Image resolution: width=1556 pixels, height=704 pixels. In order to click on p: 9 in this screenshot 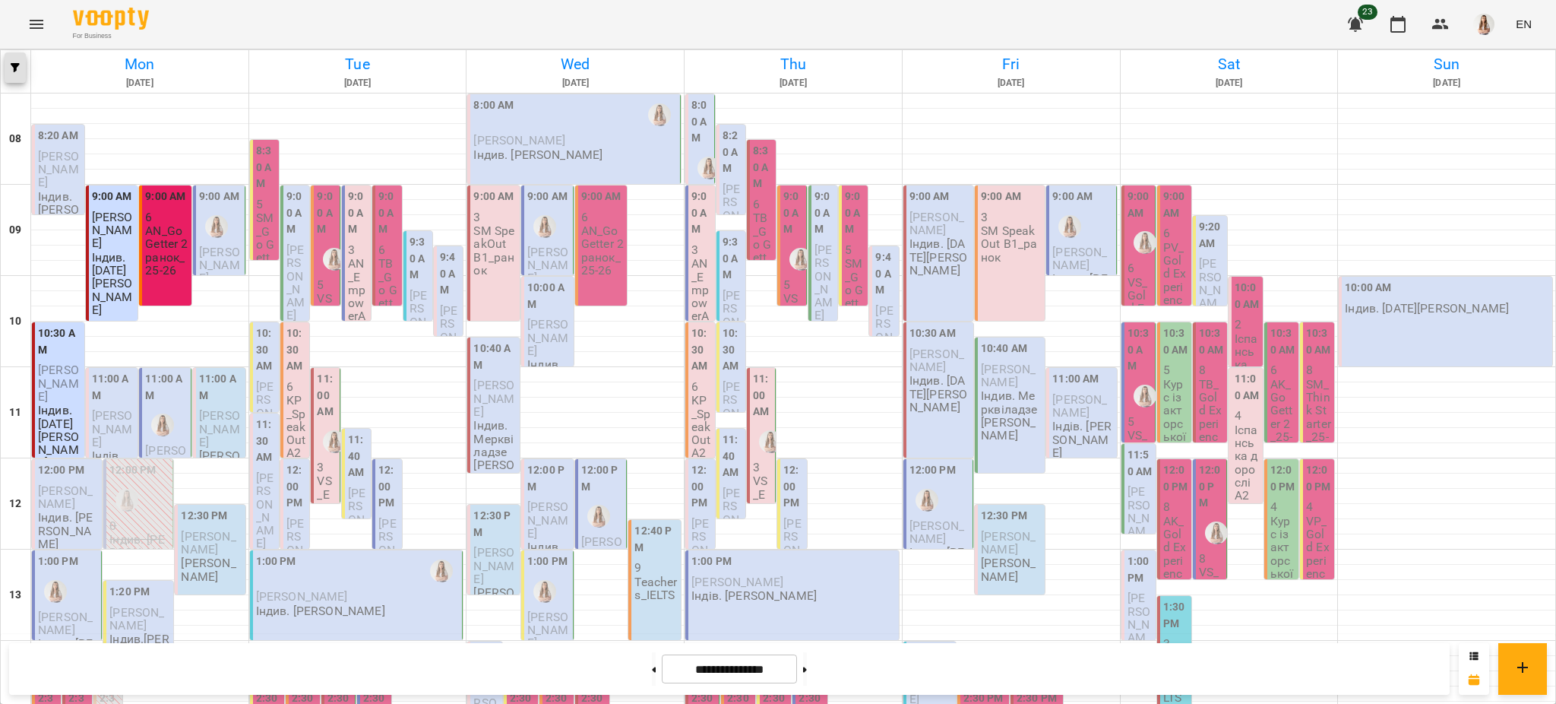, I will do `click(656, 567)`.